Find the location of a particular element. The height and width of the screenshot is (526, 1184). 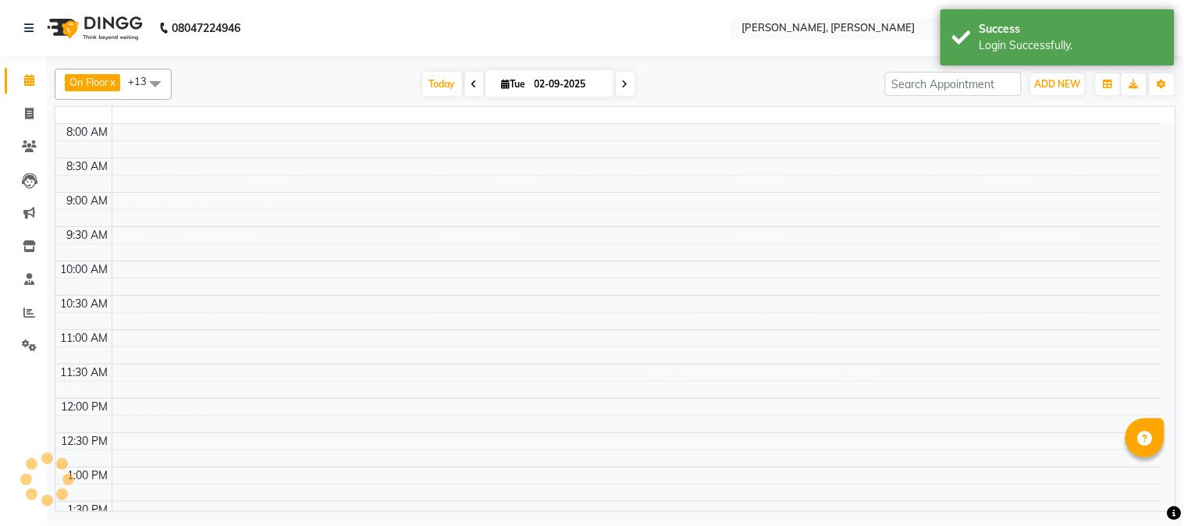

div: 1:00 PM is located at coordinates (88, 475).